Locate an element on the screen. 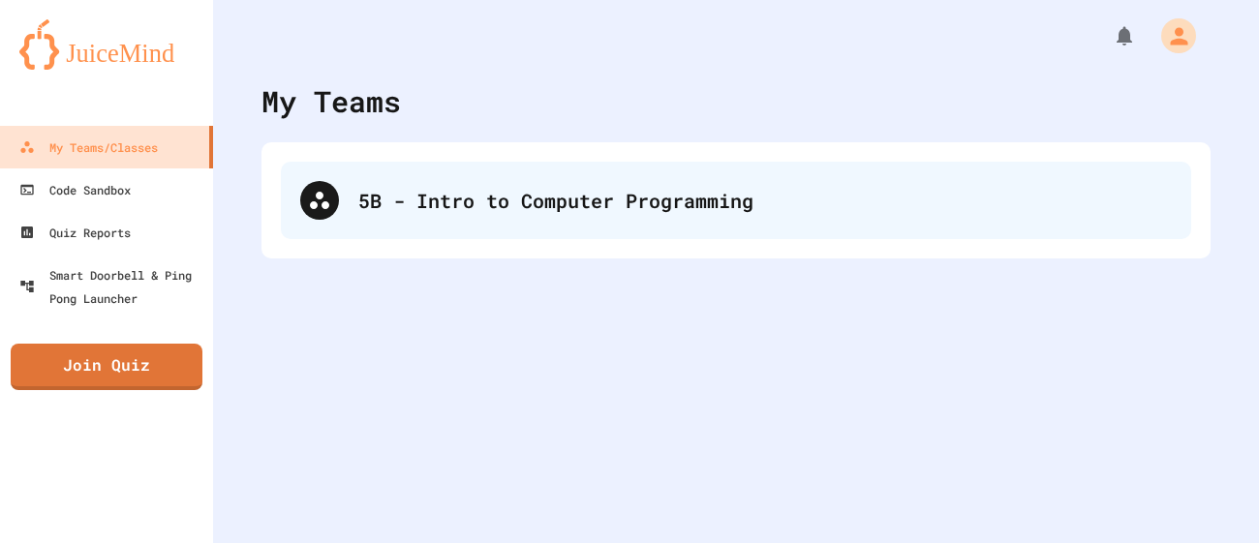 The image size is (1259, 543). div: My Notifications is located at coordinates (1108, 36).